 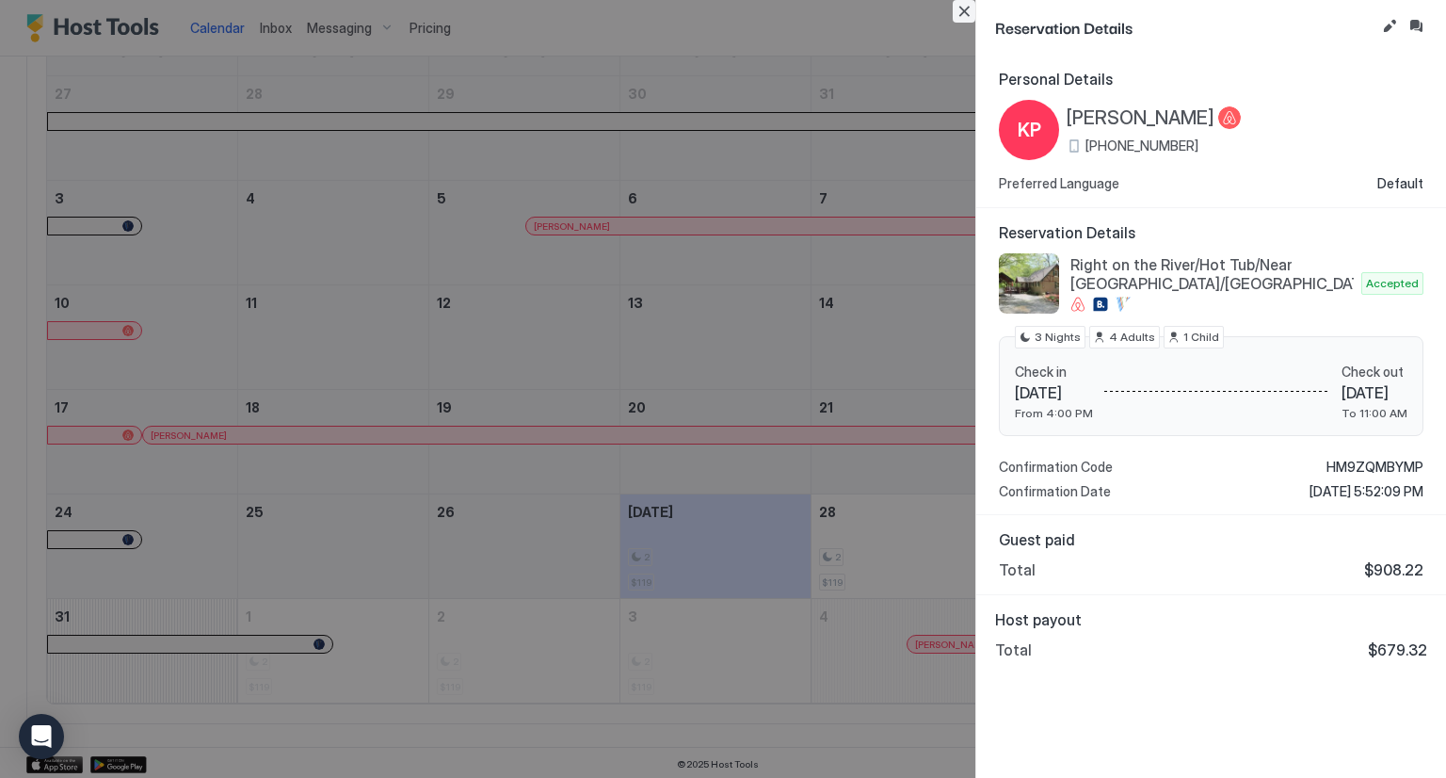 I want to click on span: 3 Nights, so click(x=1058, y=337).